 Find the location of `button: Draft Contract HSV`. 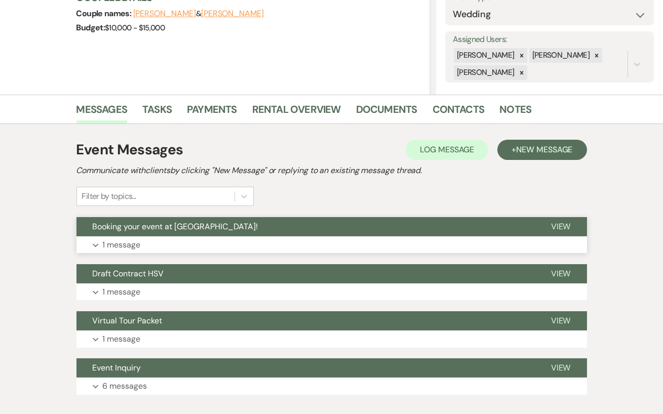

button: Draft Contract HSV is located at coordinates (305, 274).